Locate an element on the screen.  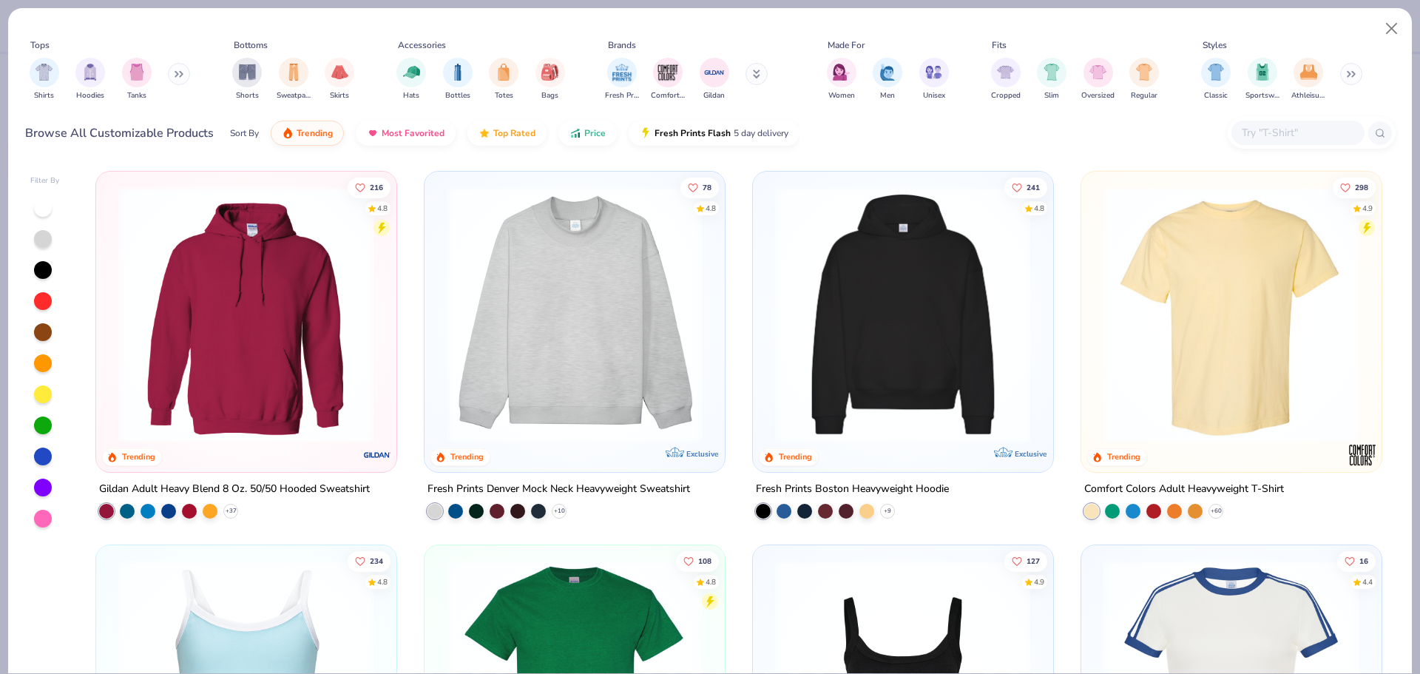
input: Try "T-Shirt" is located at coordinates (1298, 132).